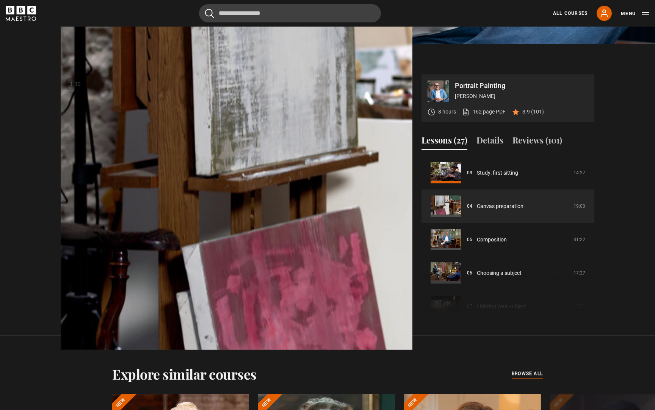 The image size is (655, 410). What do you see at coordinates (528, 373) in the screenshot?
I see `span: browse all` at bounding box center [528, 373].